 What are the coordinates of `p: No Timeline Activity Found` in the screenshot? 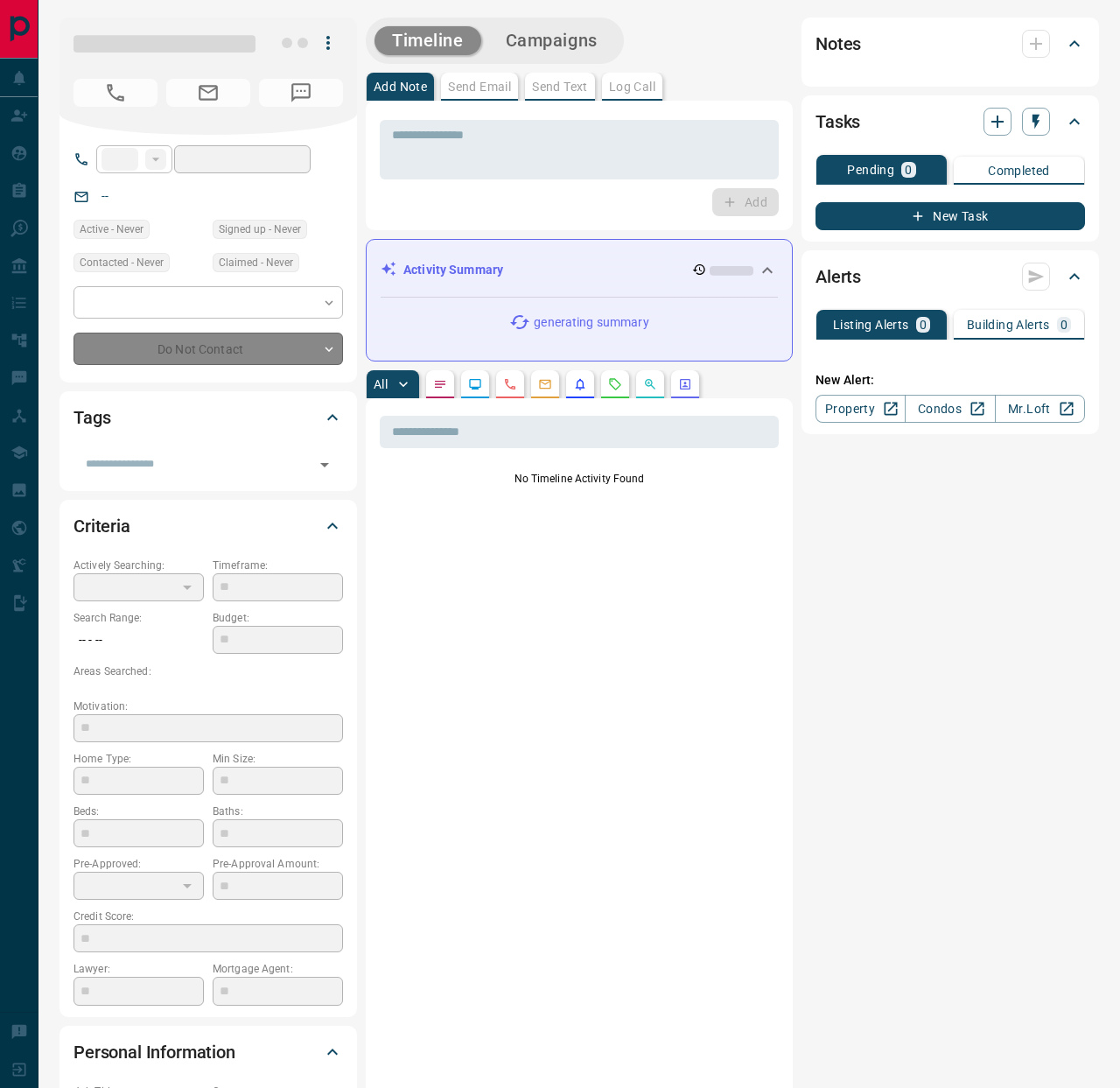 It's located at (580, 479).